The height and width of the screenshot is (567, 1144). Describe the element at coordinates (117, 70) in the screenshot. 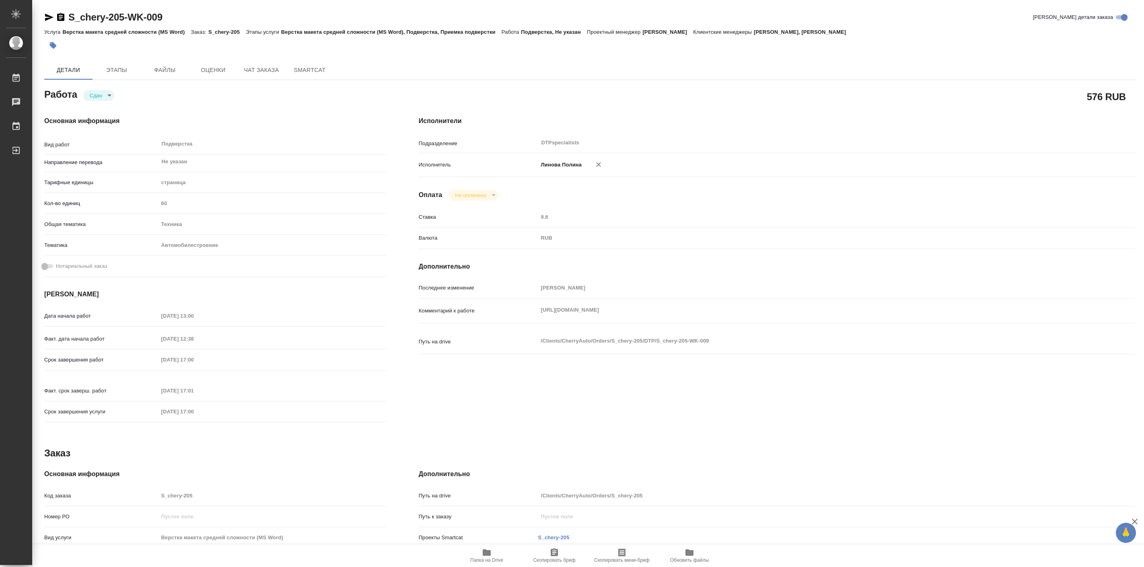

I see `span: Этапы` at that location.